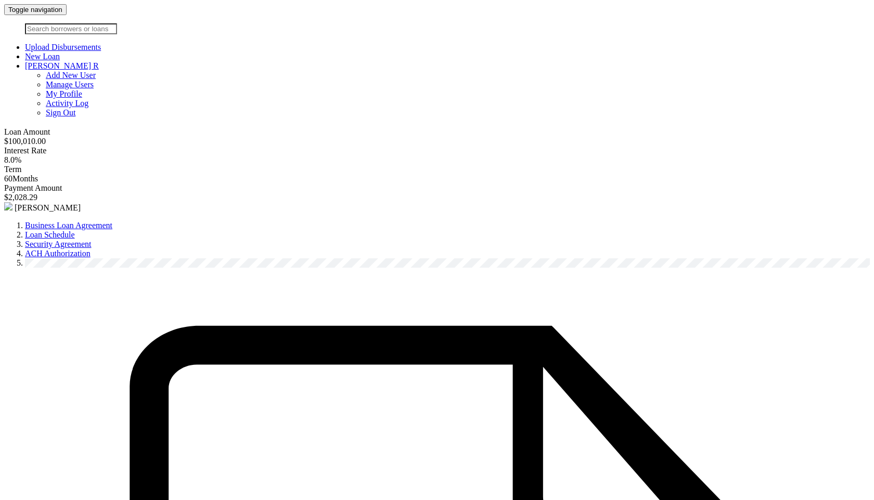 This screenshot has height=500, width=874. Describe the element at coordinates (60, 112) in the screenshot. I see `a: Sign Out` at that location.